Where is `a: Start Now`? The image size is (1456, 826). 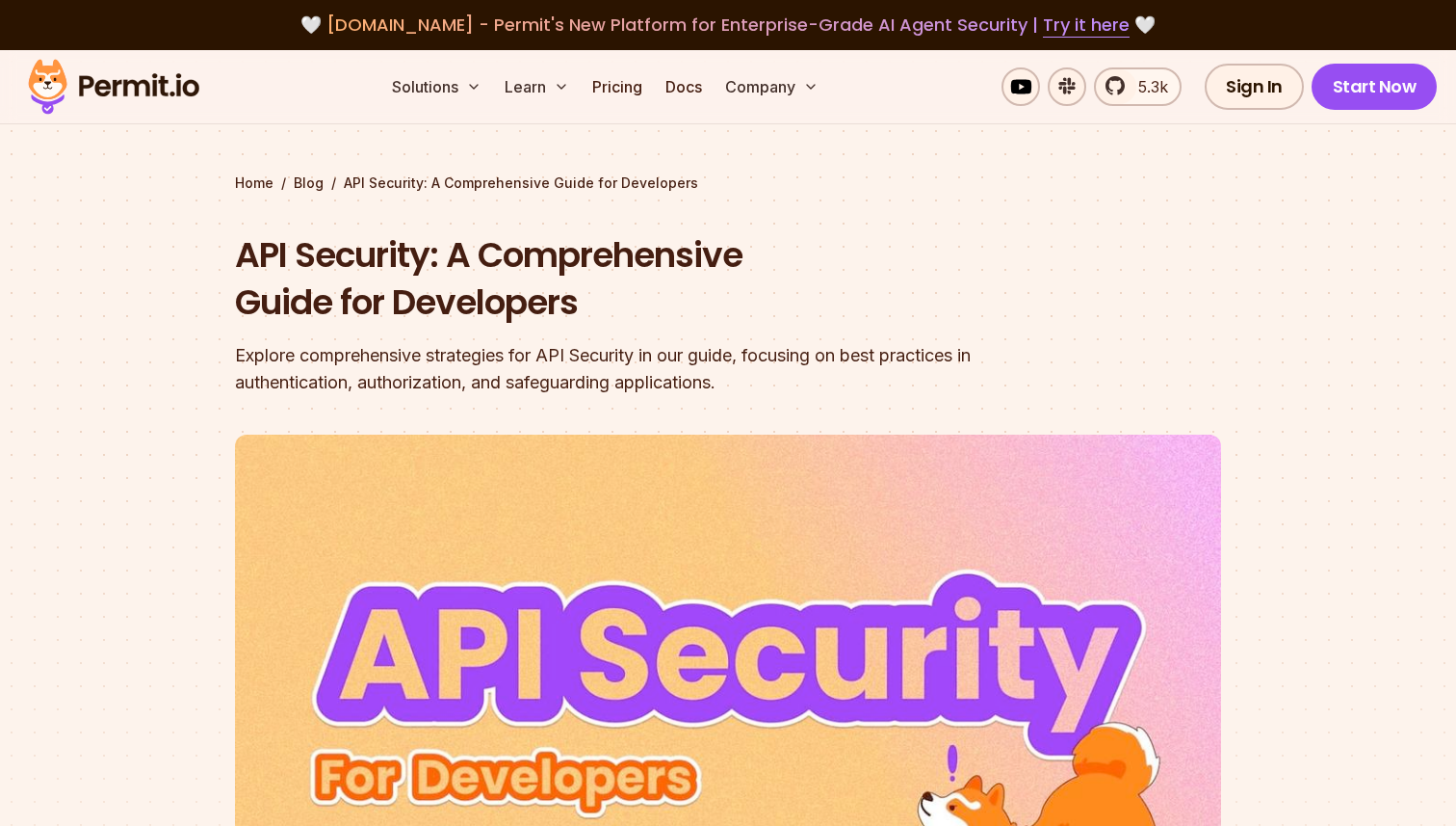 a: Start Now is located at coordinates (1374, 87).